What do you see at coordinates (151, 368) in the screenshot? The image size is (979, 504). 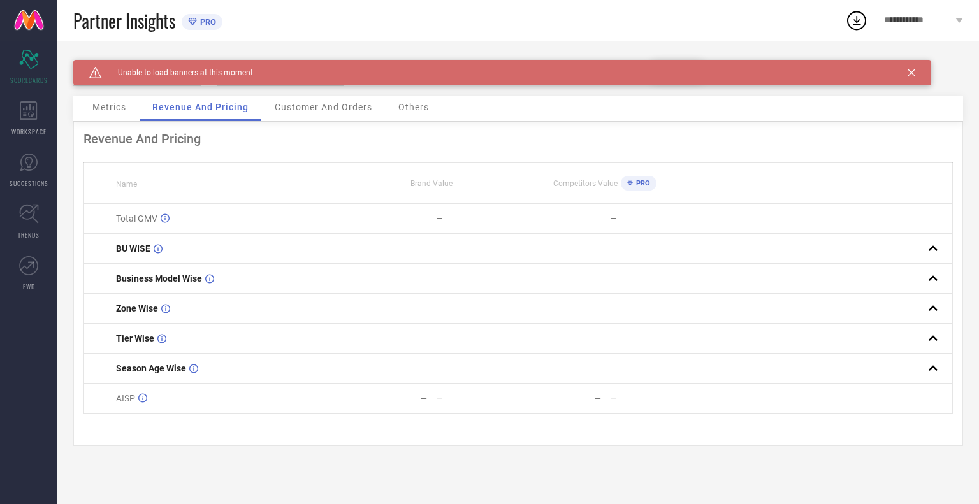 I see `span: Season Age Wise` at bounding box center [151, 368].